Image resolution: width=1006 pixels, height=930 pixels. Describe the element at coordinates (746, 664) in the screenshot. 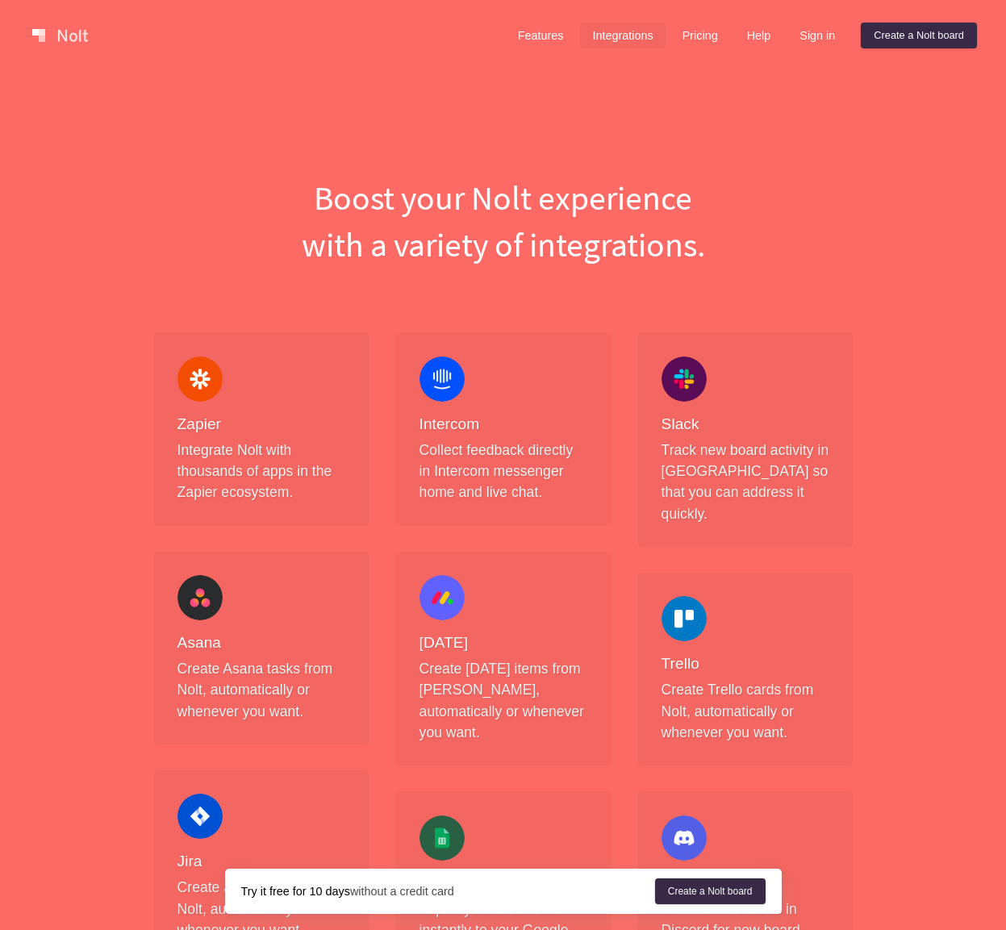

I see `h4: Trello` at that location.